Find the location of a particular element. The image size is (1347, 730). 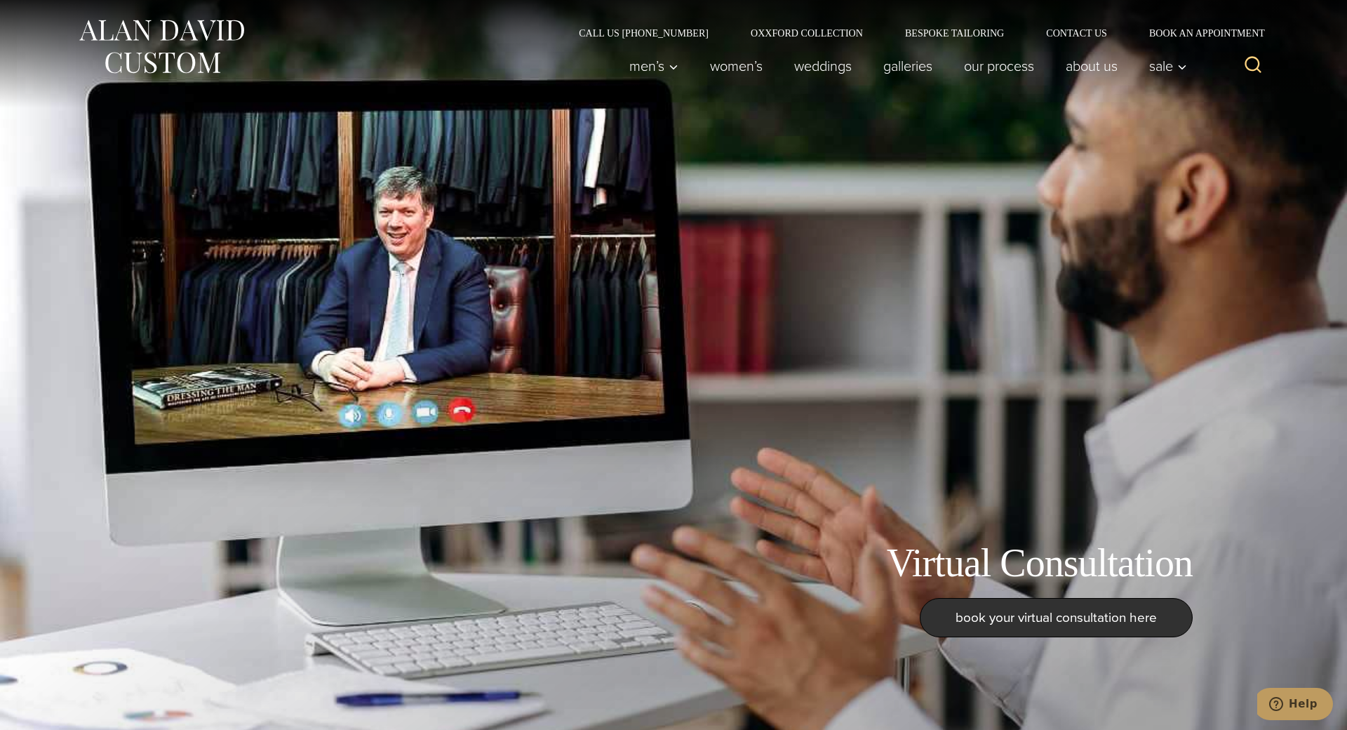

a: Oxxford Collection is located at coordinates (807, 33).